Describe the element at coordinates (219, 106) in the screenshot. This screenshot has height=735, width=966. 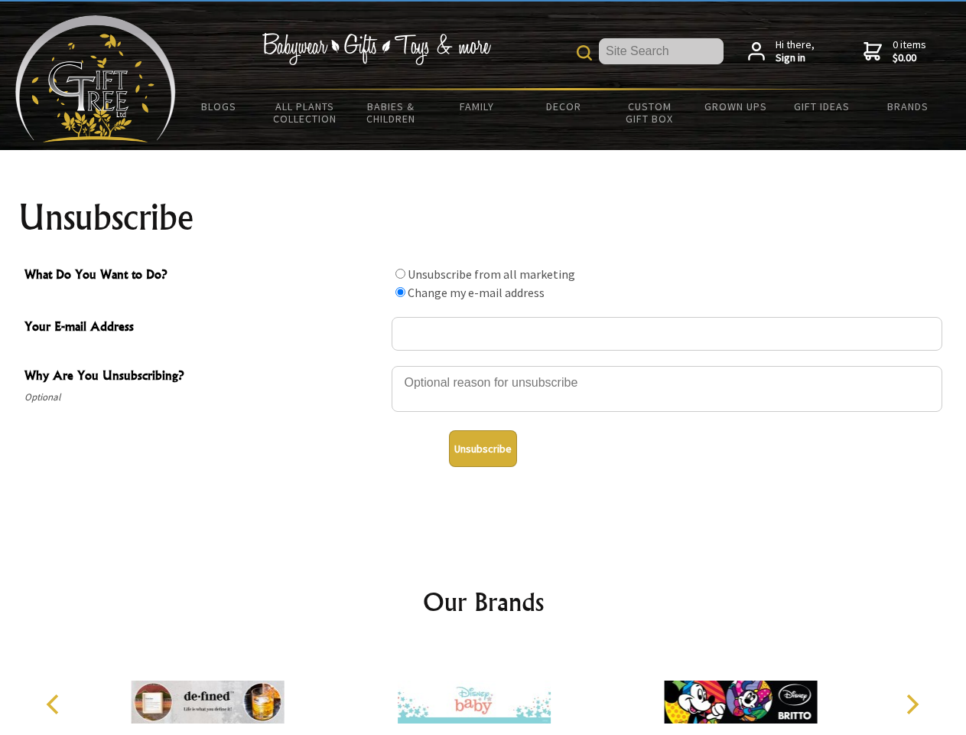
I see `a: BLOGS` at that location.